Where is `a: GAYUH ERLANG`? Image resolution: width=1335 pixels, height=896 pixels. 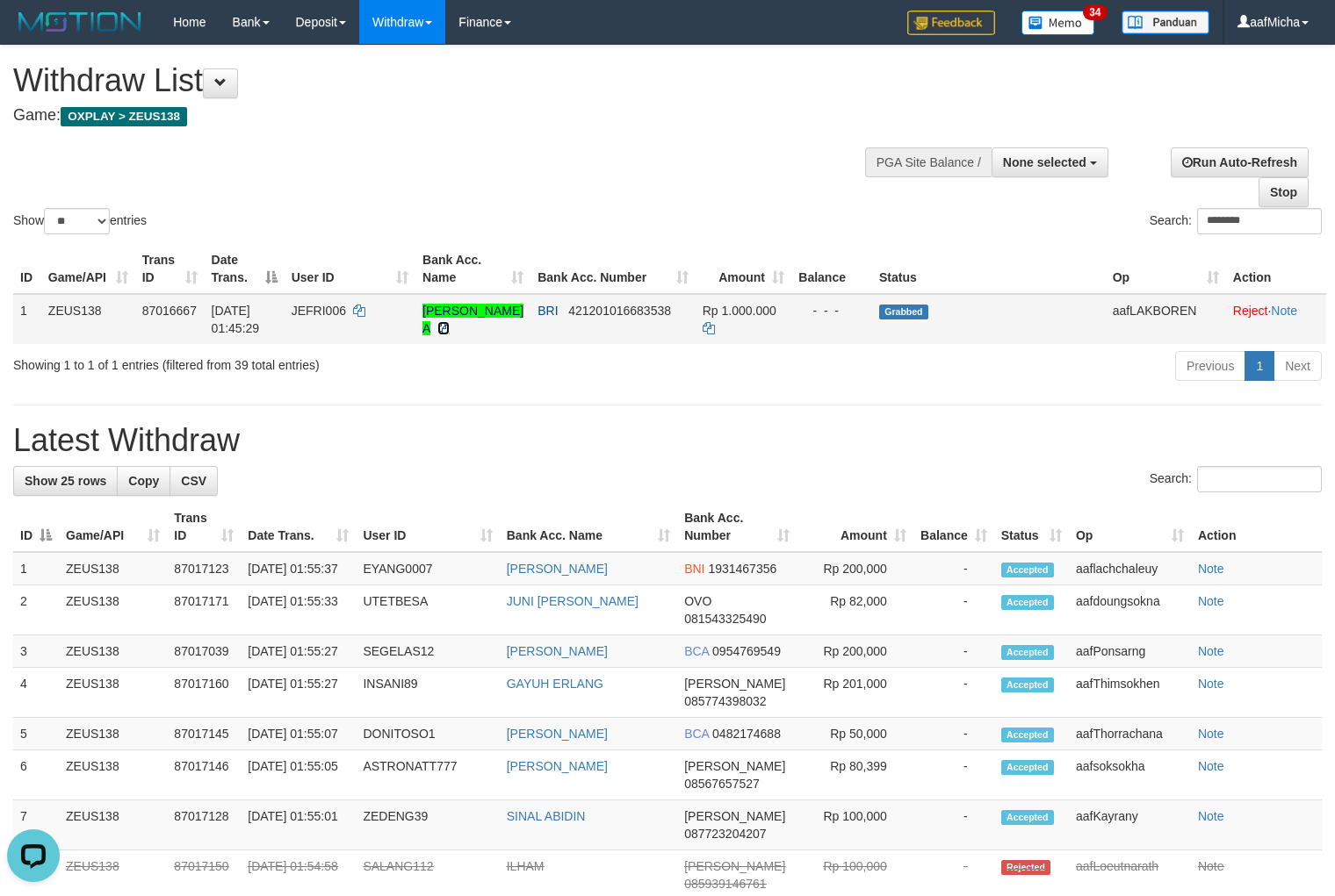 a: GAYUH ERLANG is located at coordinates (555, 684).